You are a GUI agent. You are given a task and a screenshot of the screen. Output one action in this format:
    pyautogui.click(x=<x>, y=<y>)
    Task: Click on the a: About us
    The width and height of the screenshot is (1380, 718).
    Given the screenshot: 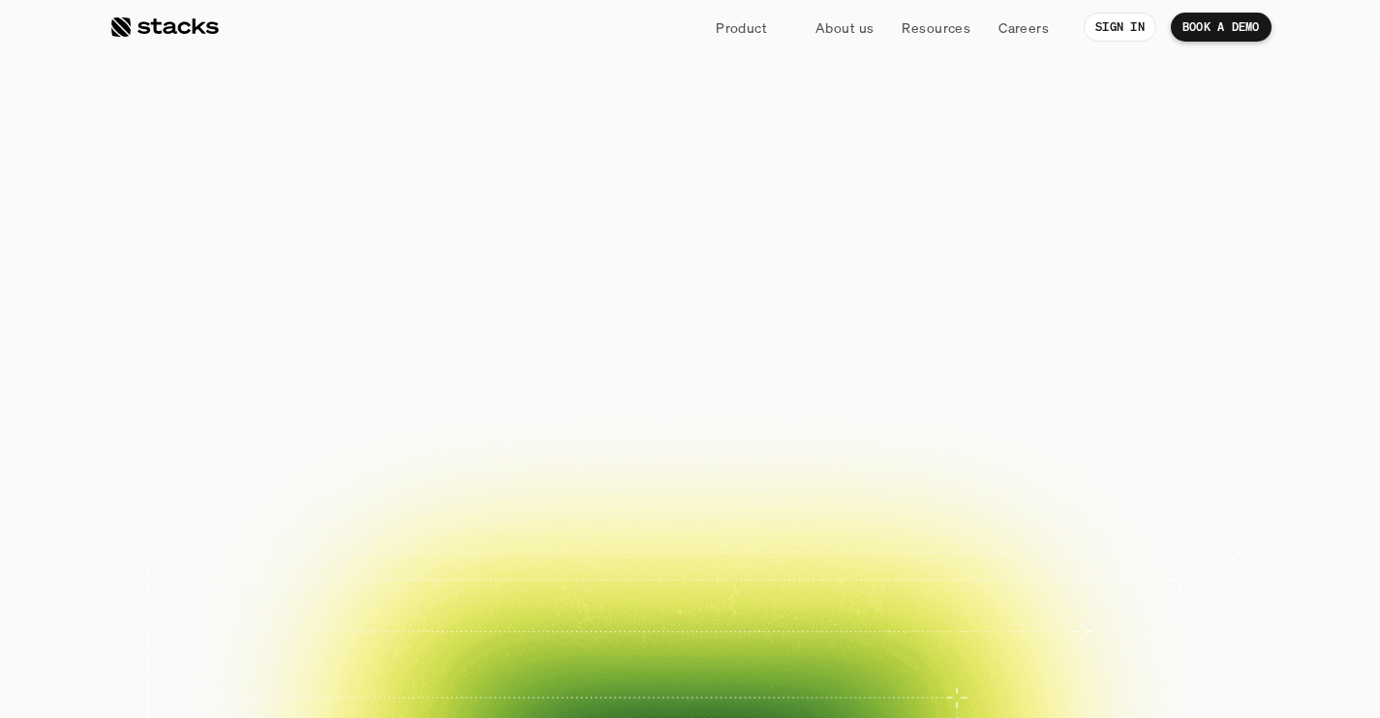 What is the action you would take?
    pyautogui.click(x=844, y=27)
    